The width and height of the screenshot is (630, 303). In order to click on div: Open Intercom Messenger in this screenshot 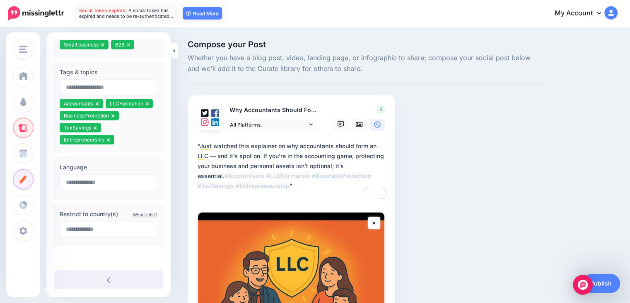, I will do `click(583, 284)`.